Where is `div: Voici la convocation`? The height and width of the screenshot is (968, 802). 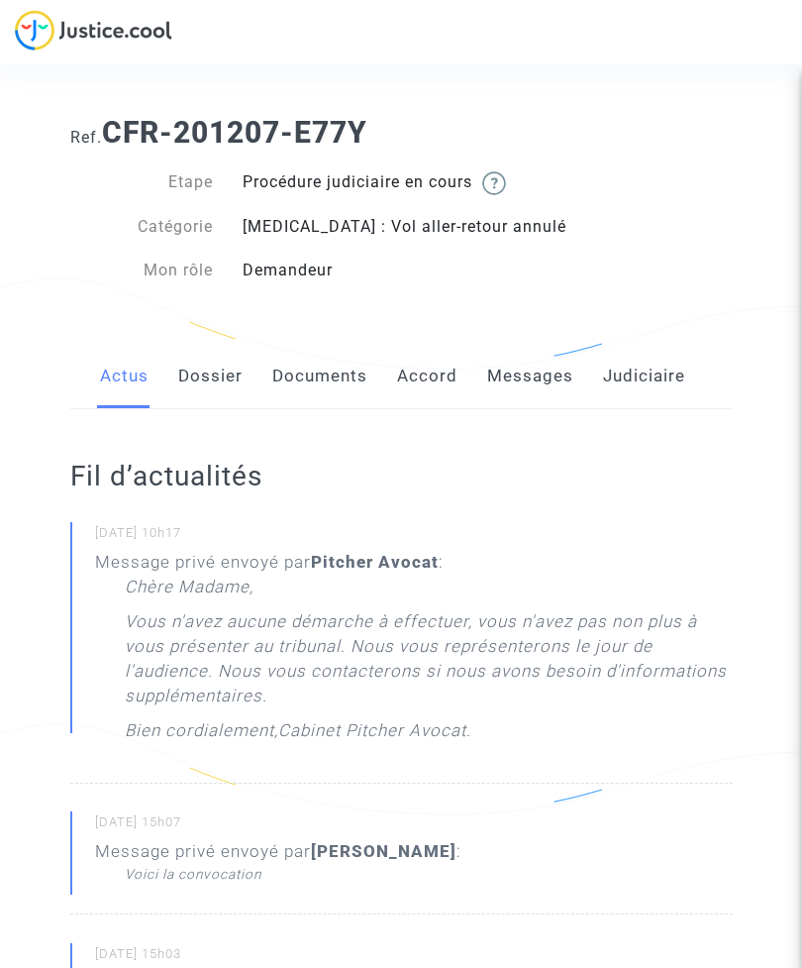
div: Voici la convocation is located at coordinates (293, 874).